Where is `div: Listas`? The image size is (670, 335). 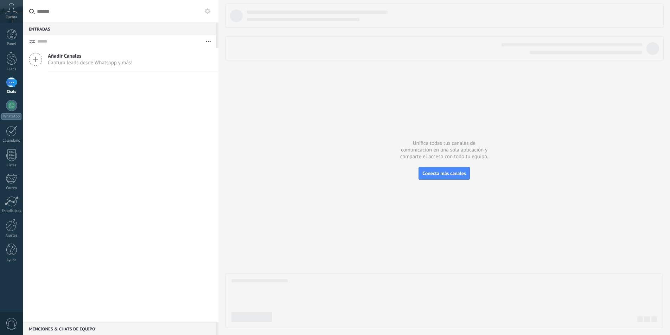
div: Listas is located at coordinates (12, 165).